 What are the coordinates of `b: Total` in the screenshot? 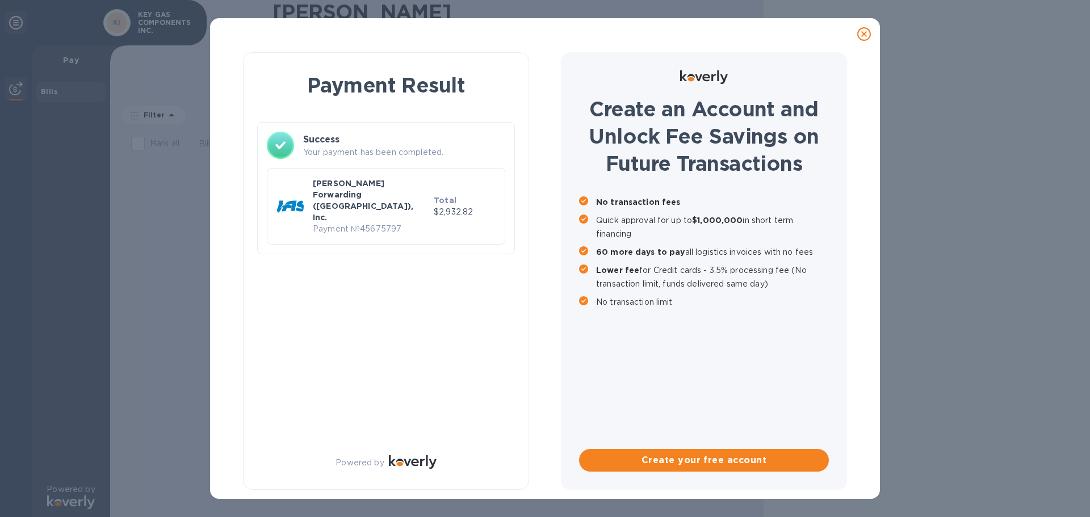 It's located at (445, 200).